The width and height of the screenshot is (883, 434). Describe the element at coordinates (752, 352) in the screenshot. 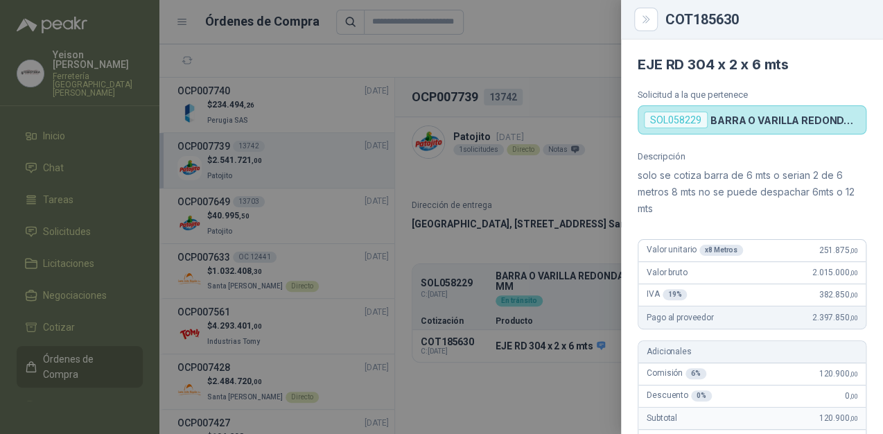

I see `div: Adicionales` at that location.